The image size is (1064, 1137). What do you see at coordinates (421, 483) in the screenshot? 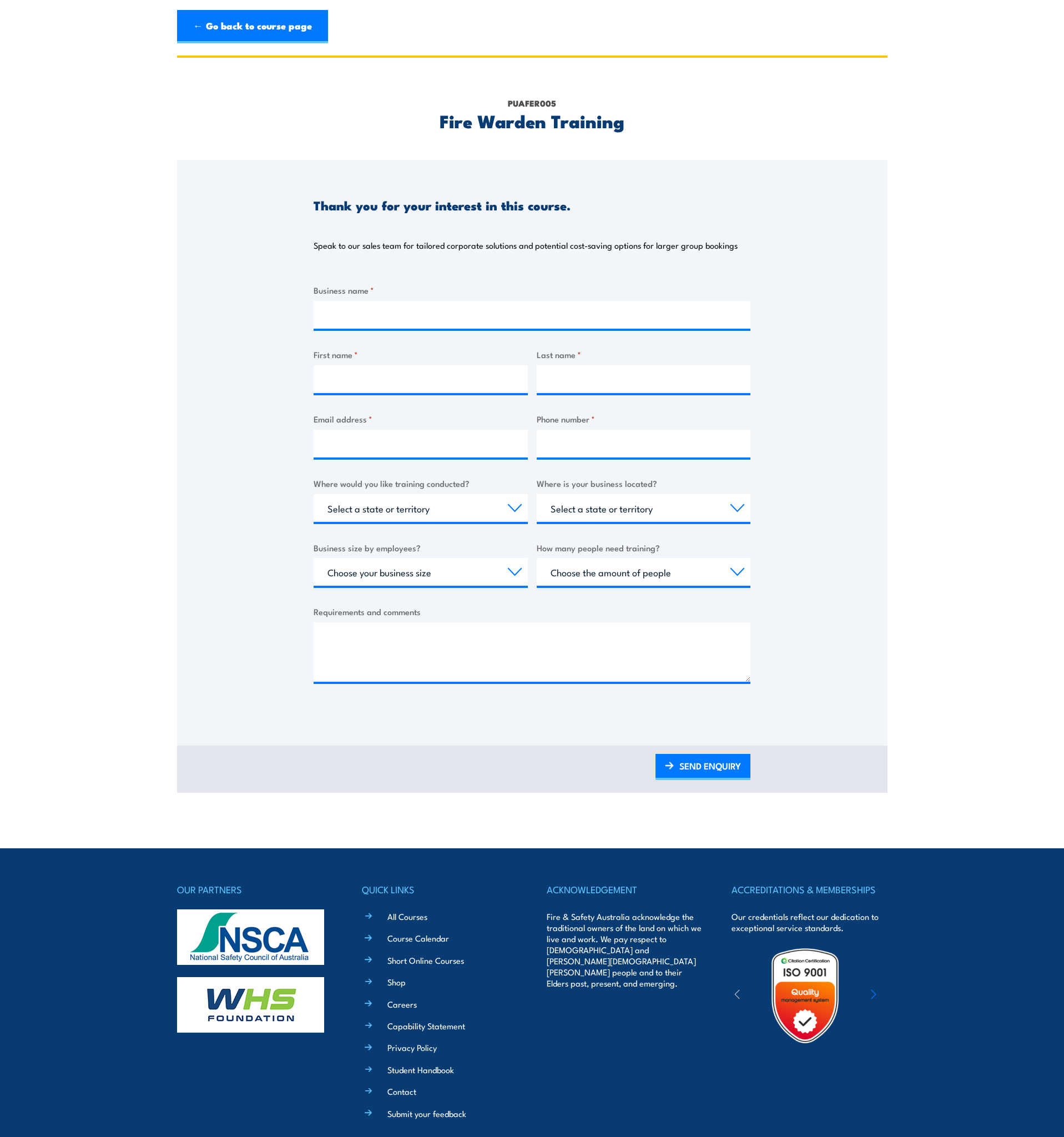
I see `label: Where would you like training conducted?` at bounding box center [421, 483].